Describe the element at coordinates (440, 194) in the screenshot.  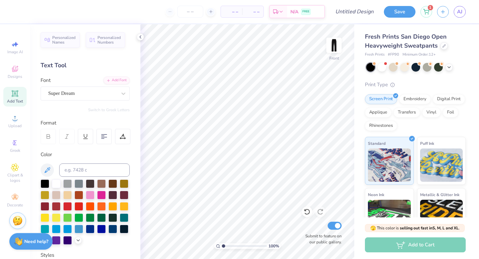
I see `span: Metallic & Glitter Ink` at that location.